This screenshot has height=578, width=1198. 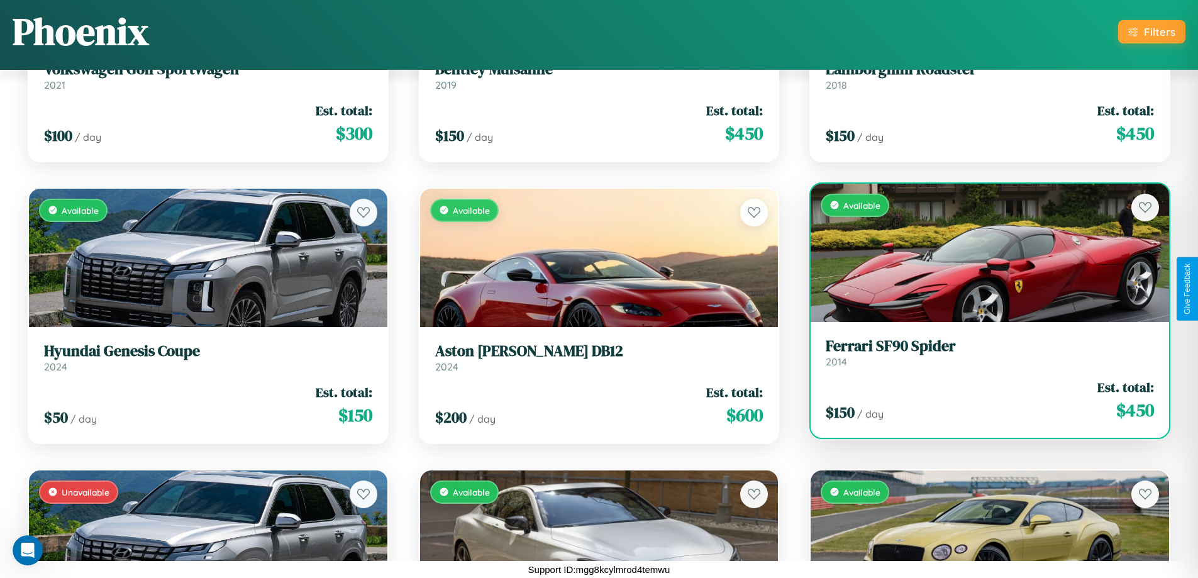 I want to click on a: Lamborghini Roadster2018, so click(x=989, y=75).